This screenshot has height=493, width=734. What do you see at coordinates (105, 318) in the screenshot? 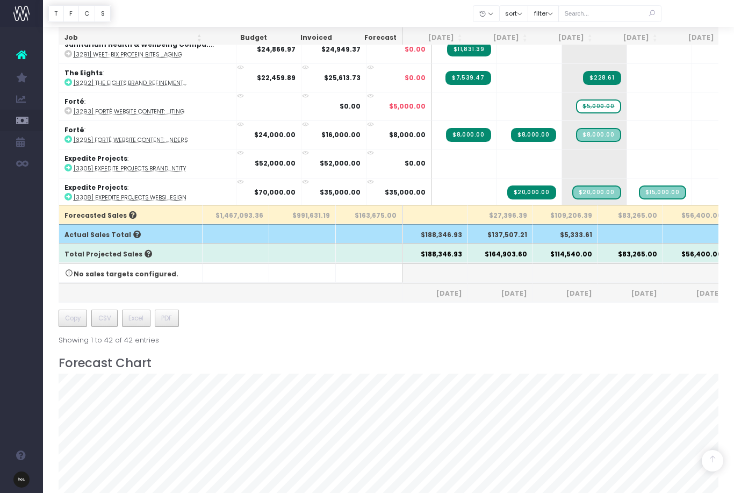
I see `span: CSV` at bounding box center [105, 318].